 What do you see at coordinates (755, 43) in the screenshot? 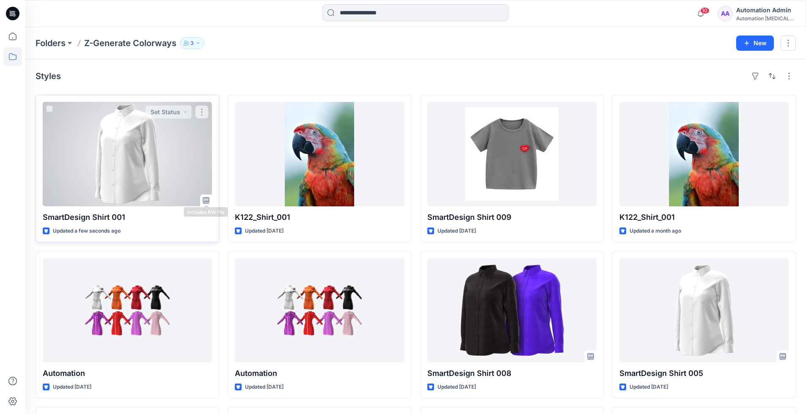
I see `button: New` at bounding box center [755, 43].